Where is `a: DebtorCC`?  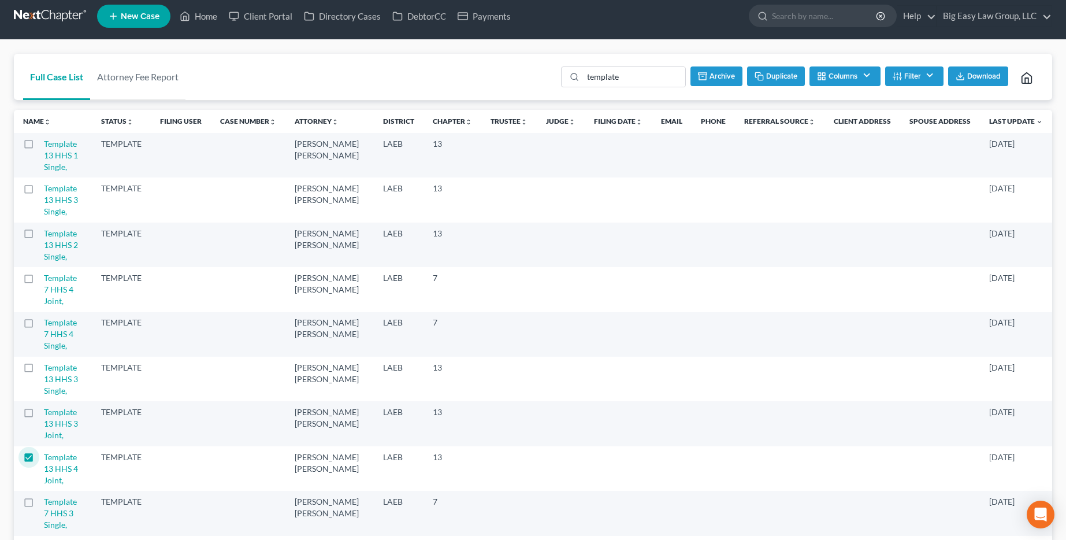 a: DebtorCC is located at coordinates (419, 16).